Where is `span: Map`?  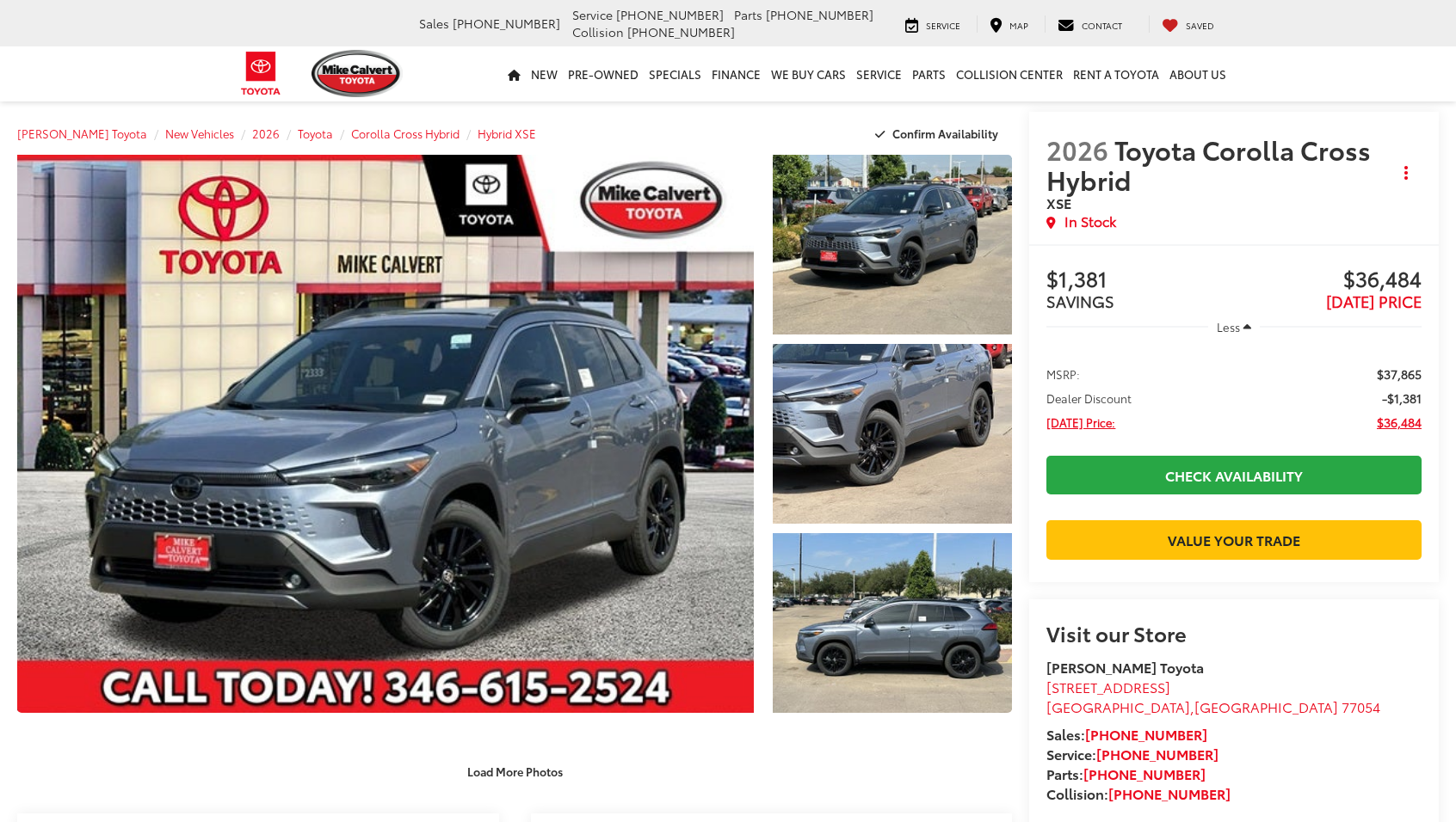 span: Map is located at coordinates (1019, 25).